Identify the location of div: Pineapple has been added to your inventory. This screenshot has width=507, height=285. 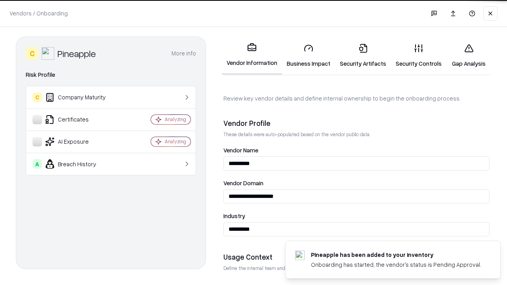
(396, 255).